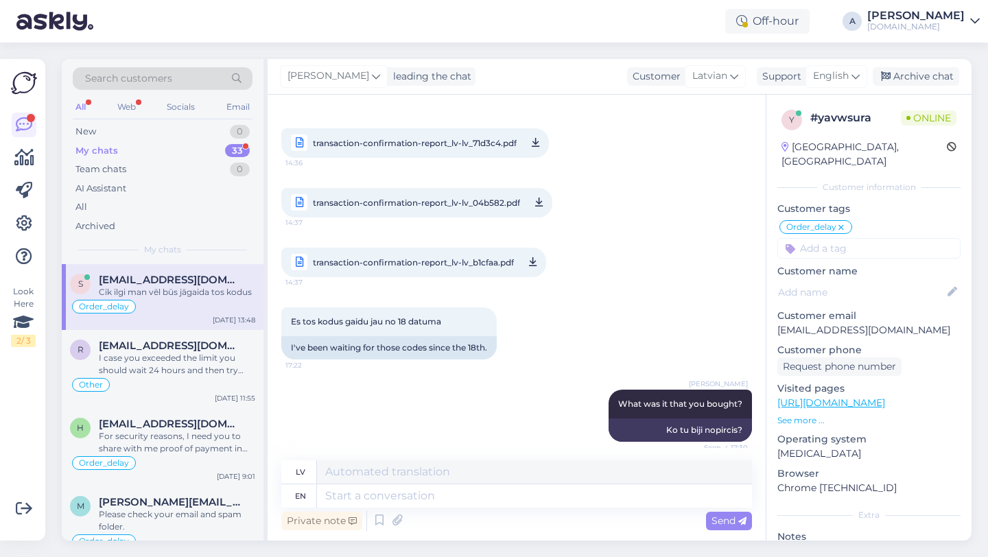  Describe the element at coordinates (868, 473) in the screenshot. I see `p: Browser` at that location.